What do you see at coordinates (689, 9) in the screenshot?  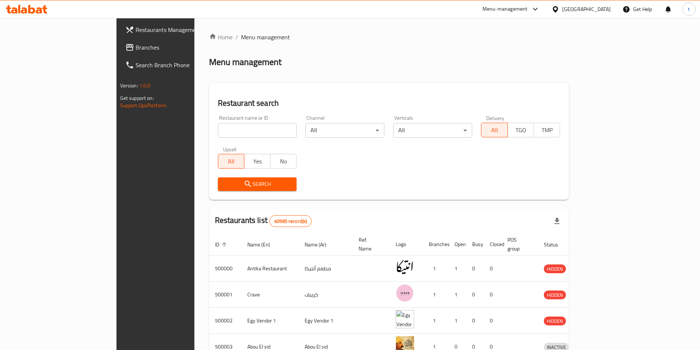 I see `span: t` at bounding box center [689, 9].